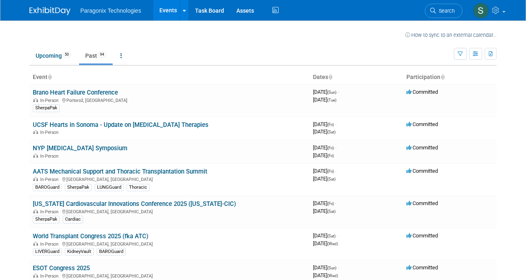 Image resolution: width=526 pixels, height=280 pixels. Describe the element at coordinates (138, 188) in the screenshot. I see `div: Thoracic` at that location.